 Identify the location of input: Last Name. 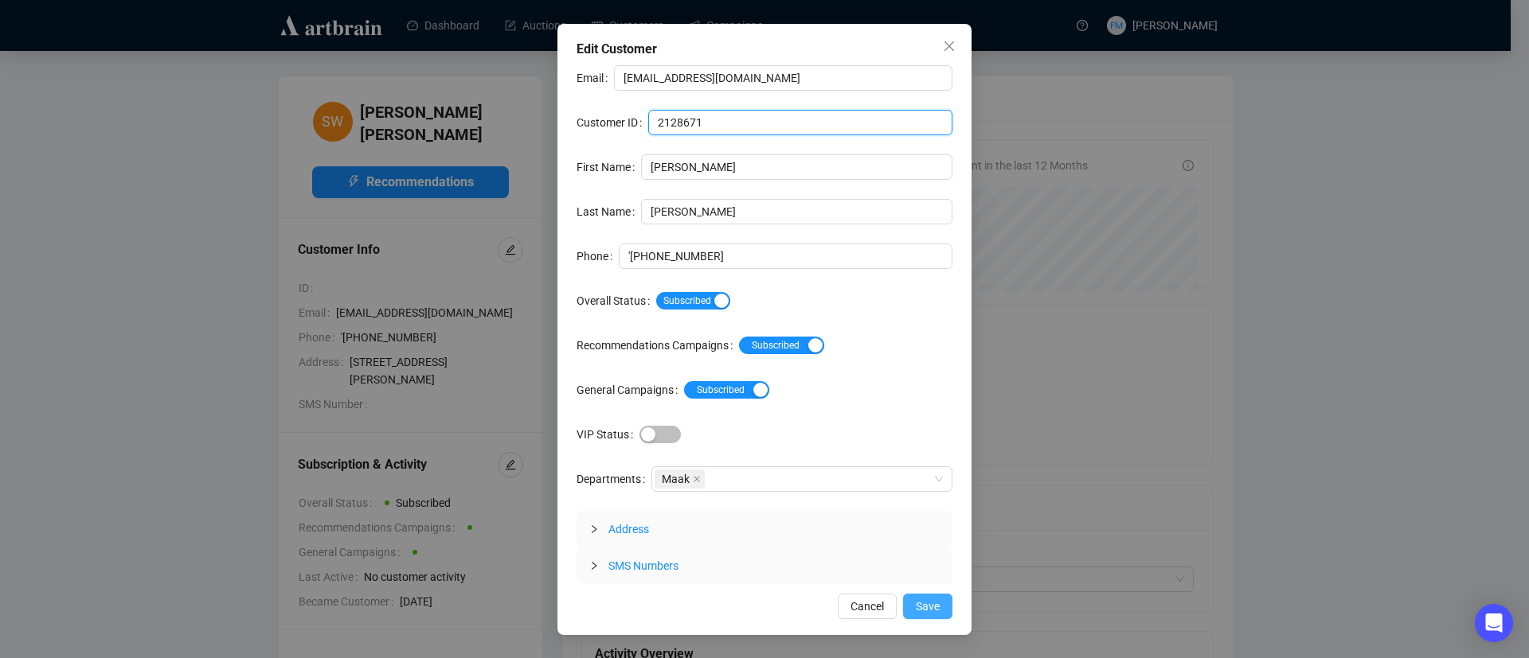
(796, 212).